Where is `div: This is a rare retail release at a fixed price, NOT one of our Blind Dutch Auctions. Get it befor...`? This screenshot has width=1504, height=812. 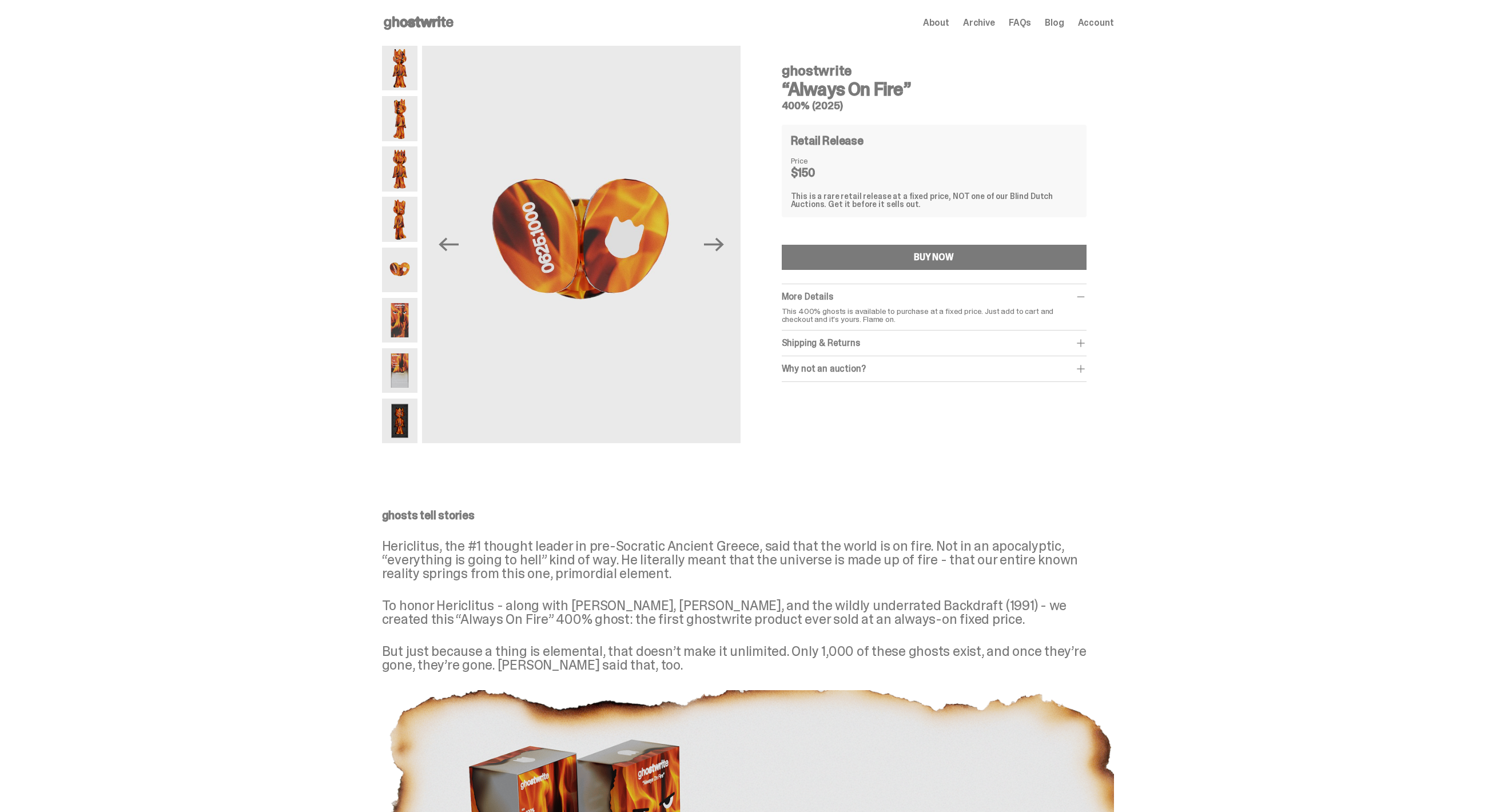
div: This is a rare retail release at a fixed price, NOT one of our Blind Dutch Auctions. Get it befor... is located at coordinates (934, 201).